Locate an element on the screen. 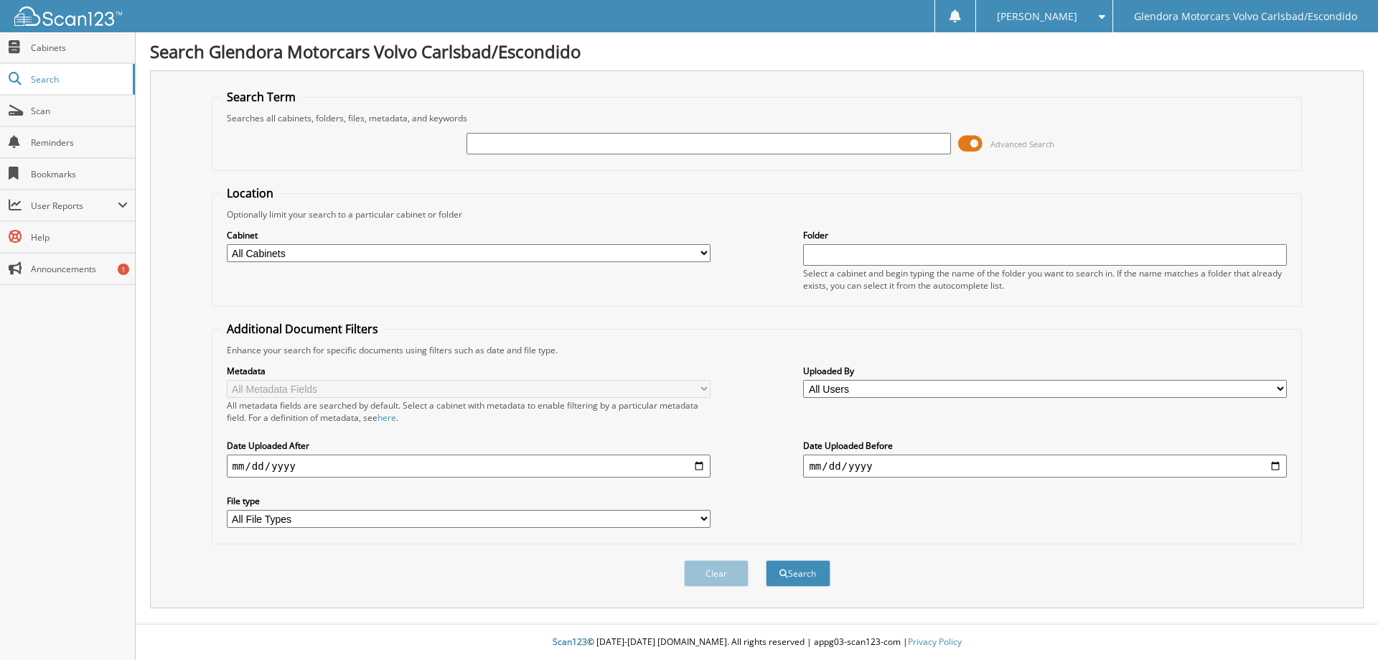  input: start is located at coordinates (469, 466).